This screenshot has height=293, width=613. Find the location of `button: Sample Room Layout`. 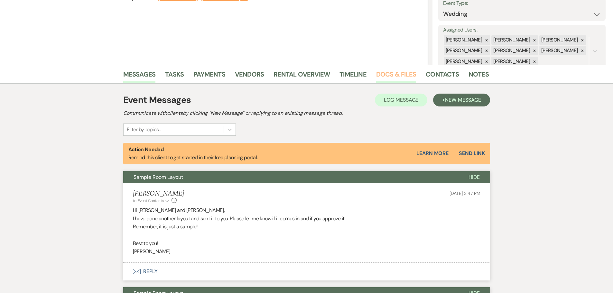

button: Sample Room Layout is located at coordinates (291, 177).